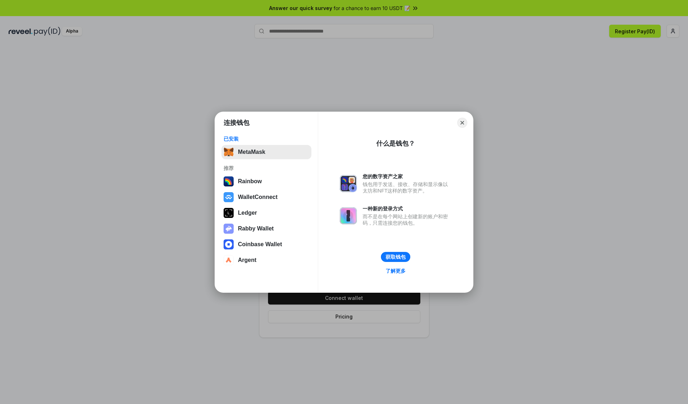 The height and width of the screenshot is (404, 688). What do you see at coordinates (229, 152) in the screenshot?
I see `img: svg+xml,%3Csvg%20fill%3D%22none%22%20height%3D%2233%22%20viewBox%3D%220%200%2035%2033%22%20width%...` at bounding box center [229, 152].